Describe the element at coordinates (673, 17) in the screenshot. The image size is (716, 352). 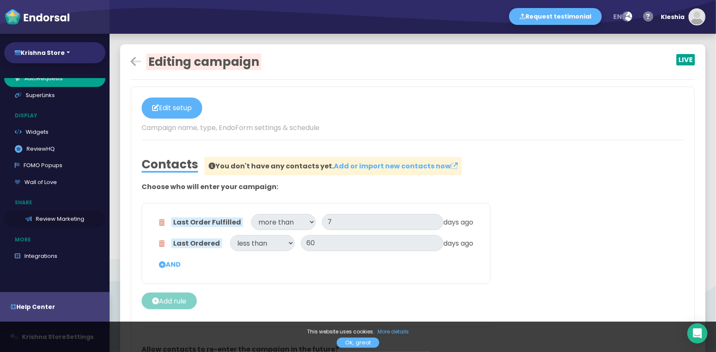
I see `div: Kleshia` at that location.